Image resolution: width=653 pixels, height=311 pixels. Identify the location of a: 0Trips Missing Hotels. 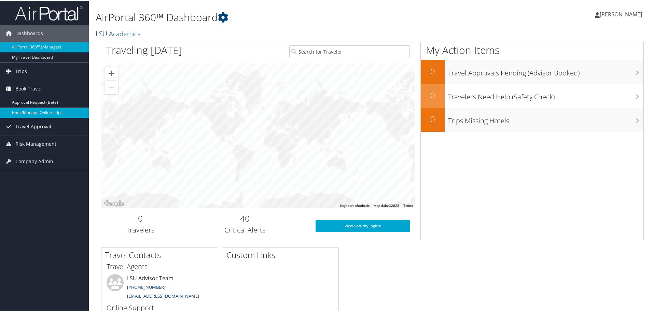
(532, 119).